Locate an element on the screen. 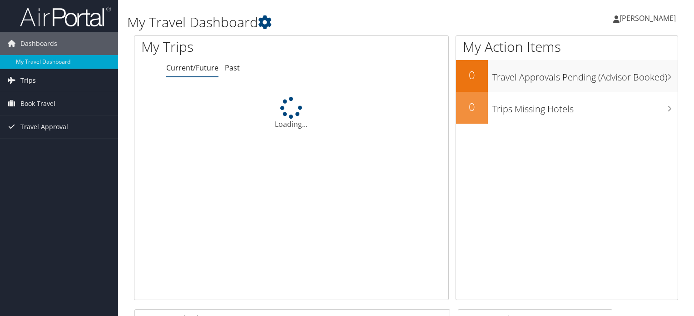 This screenshot has width=694, height=316. span: Trips is located at coordinates (28, 80).